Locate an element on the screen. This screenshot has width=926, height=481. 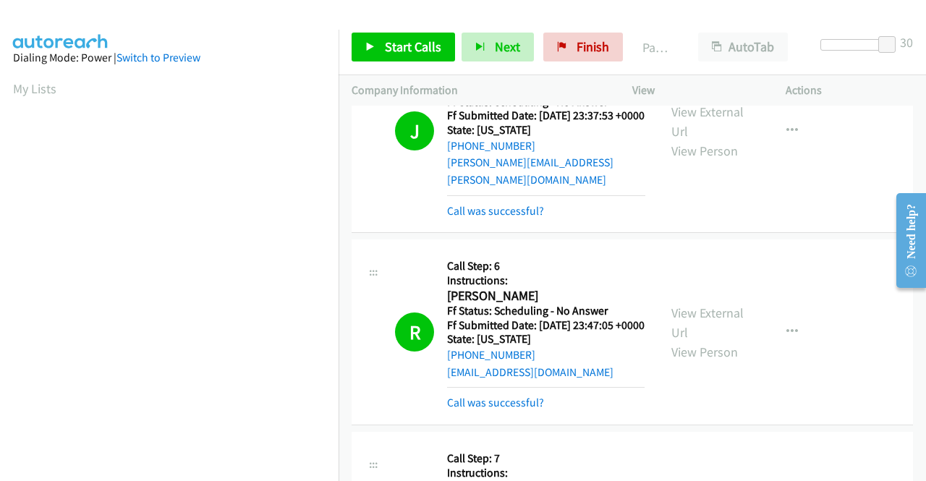
a: Start Calls is located at coordinates (403, 47).